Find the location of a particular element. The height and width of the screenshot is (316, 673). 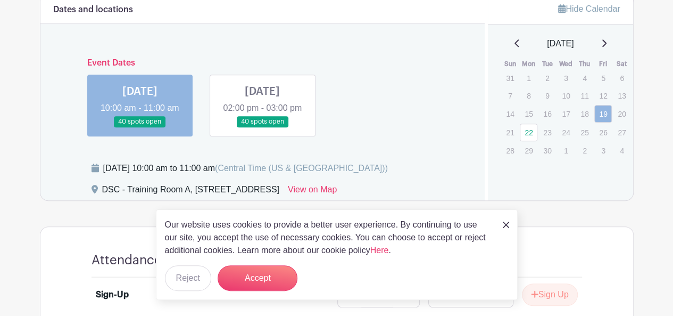

p: 27 is located at coordinates (622, 132).